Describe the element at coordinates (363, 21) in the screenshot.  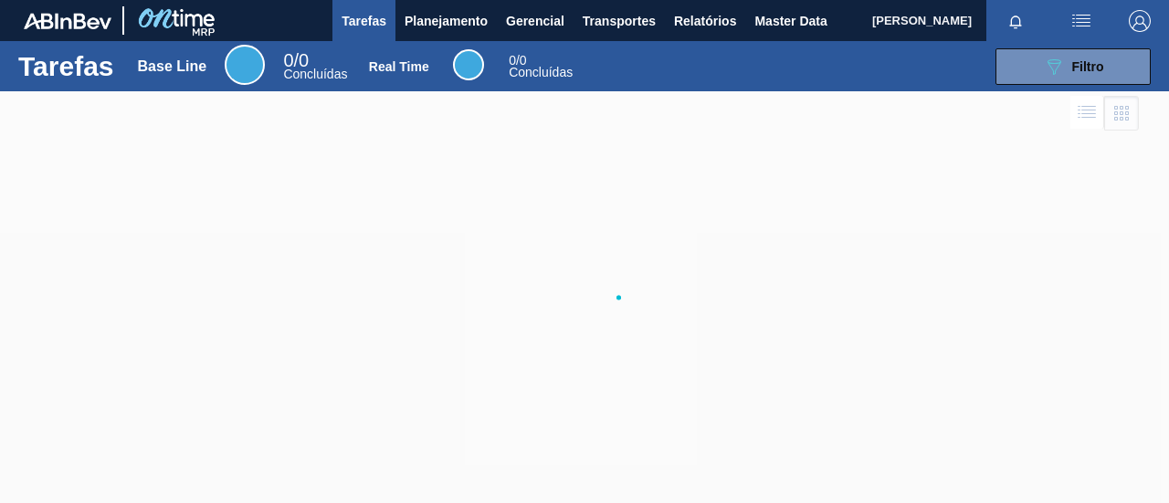
I see `span: Tarefas` at that location.